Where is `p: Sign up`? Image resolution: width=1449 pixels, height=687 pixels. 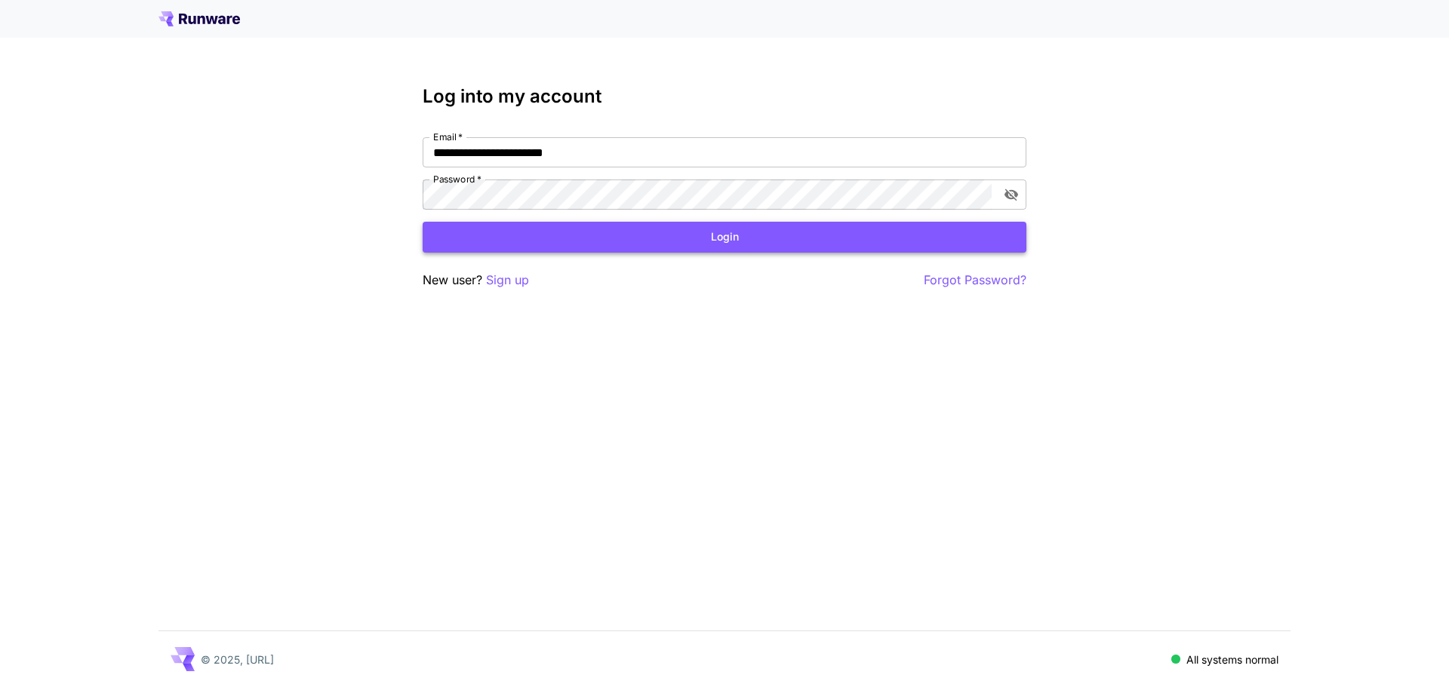
p: Sign up is located at coordinates (507, 280).